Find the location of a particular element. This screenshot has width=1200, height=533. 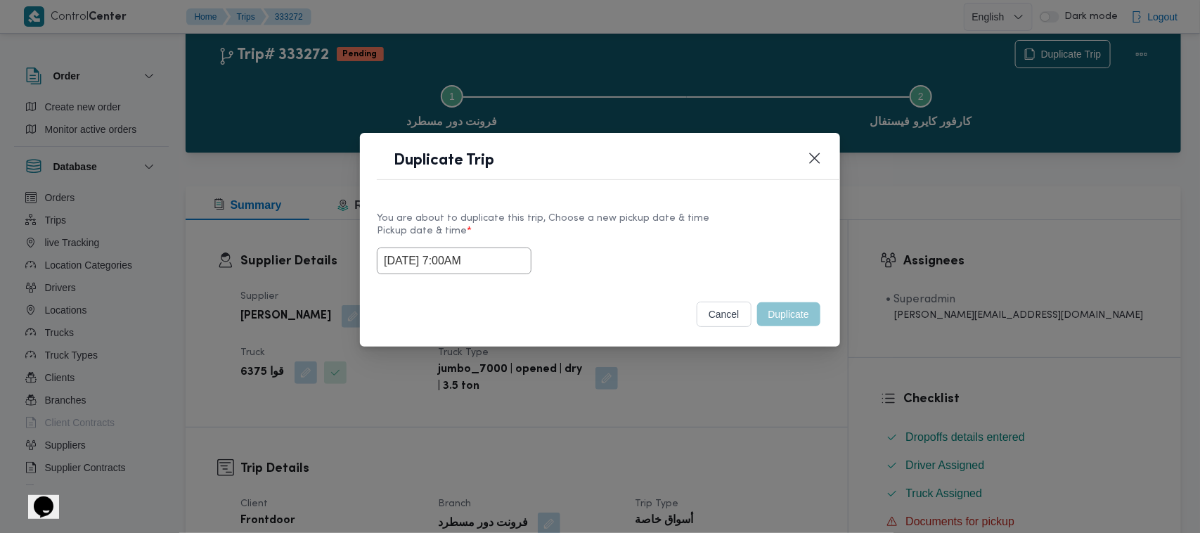

button: Closes this modal window is located at coordinates (815, 158).